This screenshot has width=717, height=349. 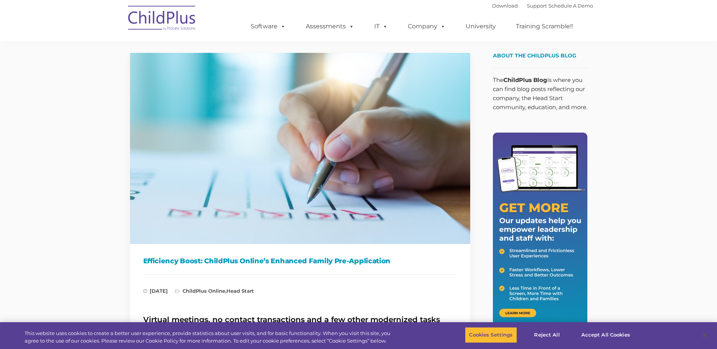 I want to click on img: Get More - Our updates help you empower leadership and staff., so click(x=540, y=230).